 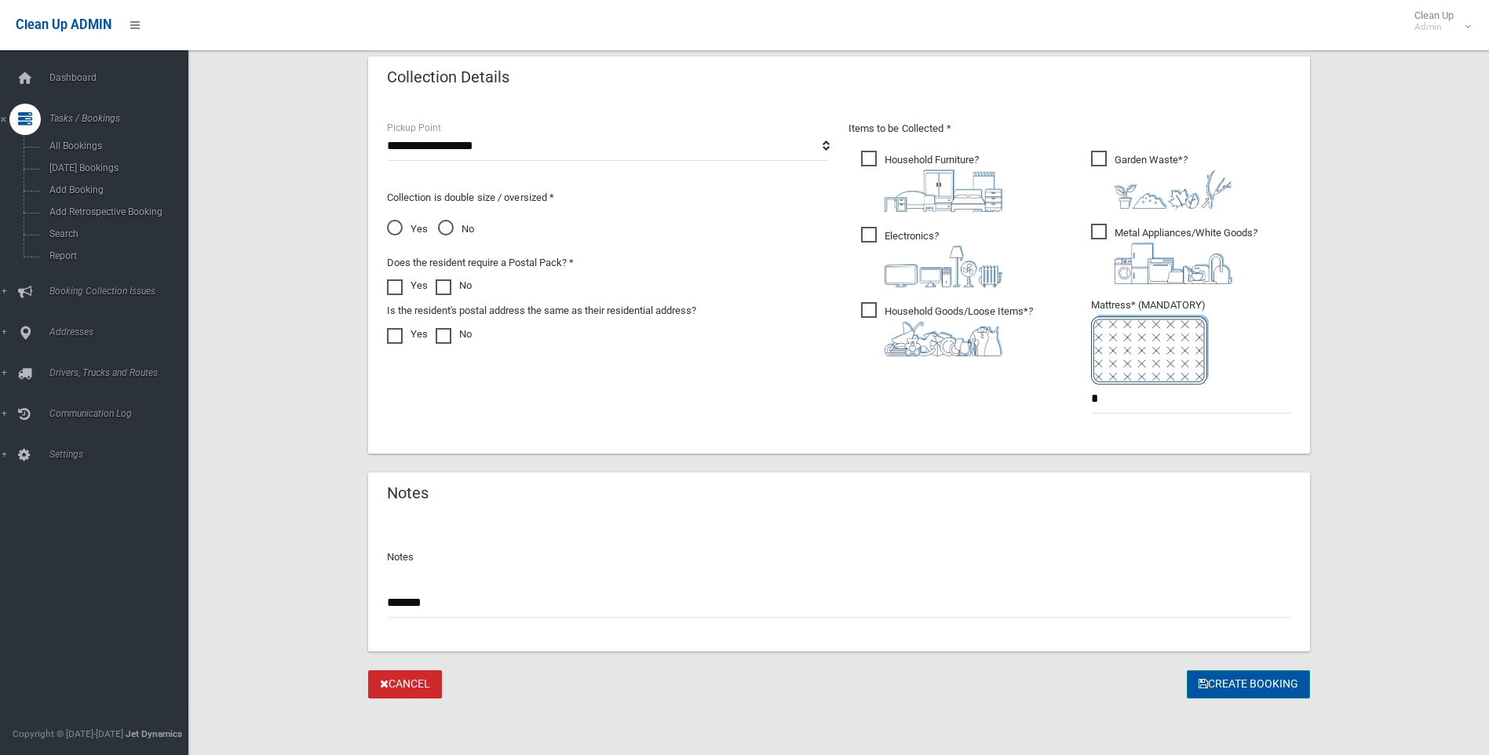 I want to click on header: Notes, so click(x=407, y=493).